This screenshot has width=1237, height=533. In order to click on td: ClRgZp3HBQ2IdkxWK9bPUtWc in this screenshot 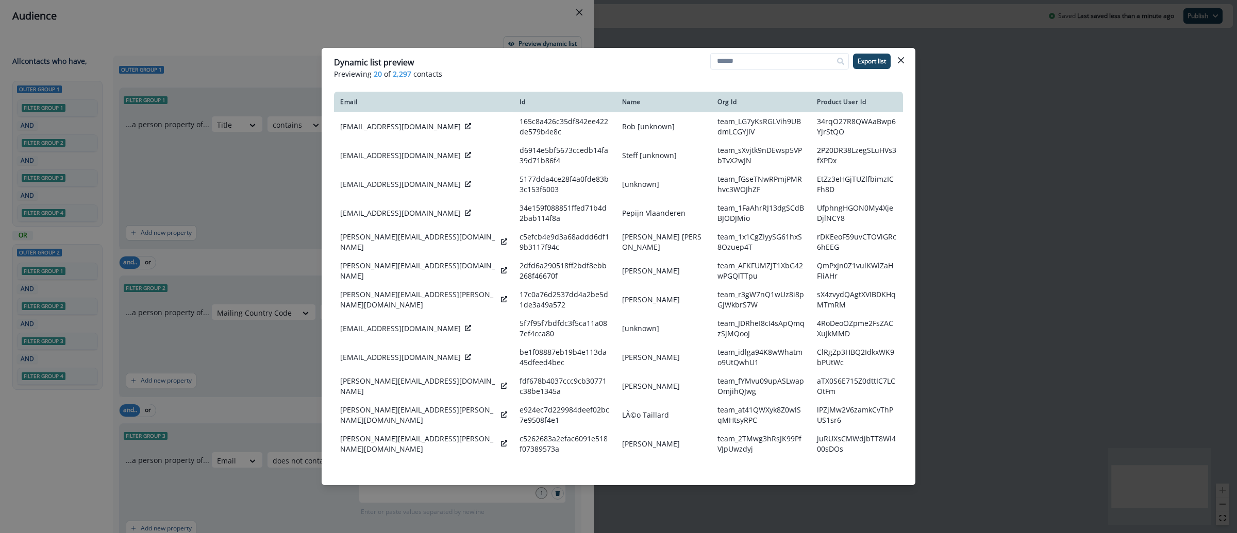, I will do `click(856, 358)`.